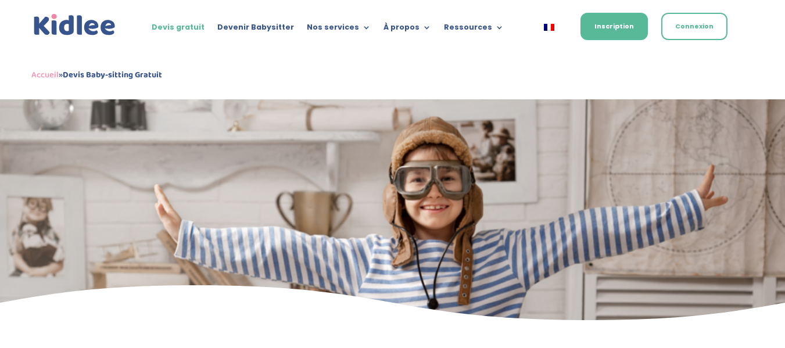  I want to click on img: logo_kidlee_bleu, so click(74, 25).